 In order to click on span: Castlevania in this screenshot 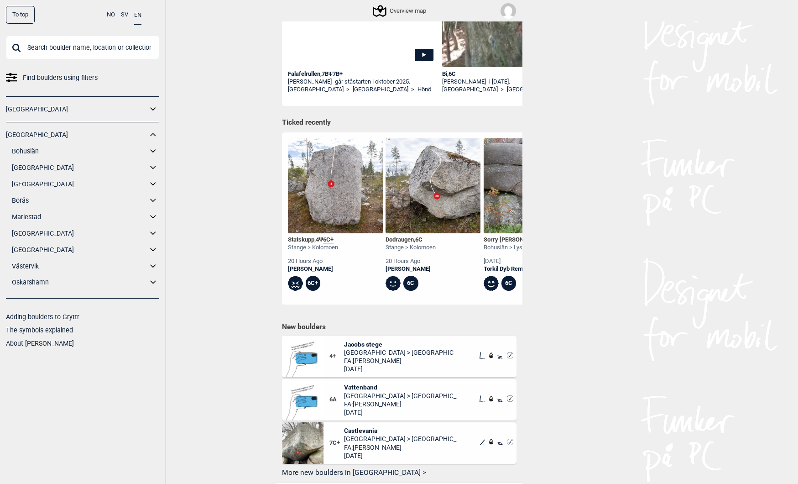, I will do `click(401, 430)`.